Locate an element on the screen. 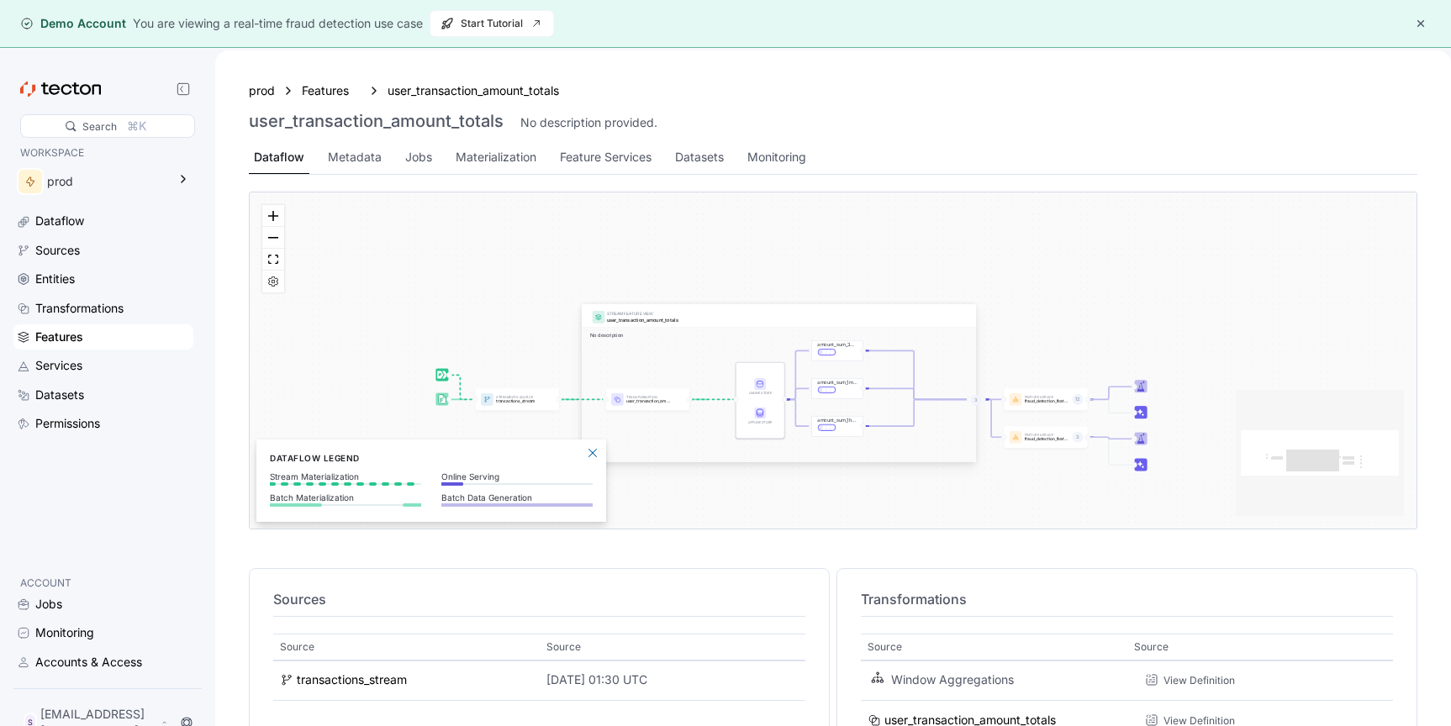 Image resolution: width=1451 pixels, height=726 pixels. div: Metadata is located at coordinates (355, 157).